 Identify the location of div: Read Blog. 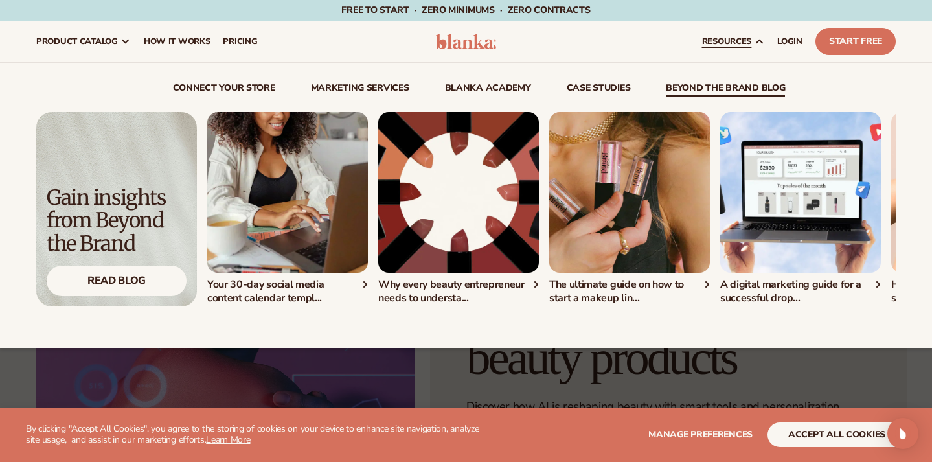
(117, 281).